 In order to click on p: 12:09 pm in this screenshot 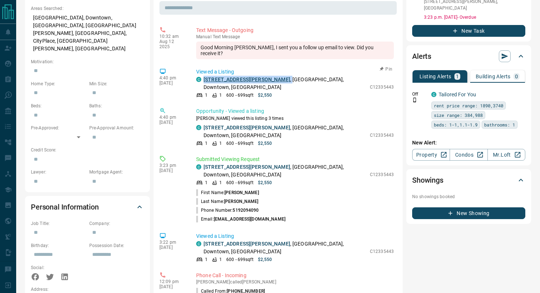, I will do `click(172, 281)`.